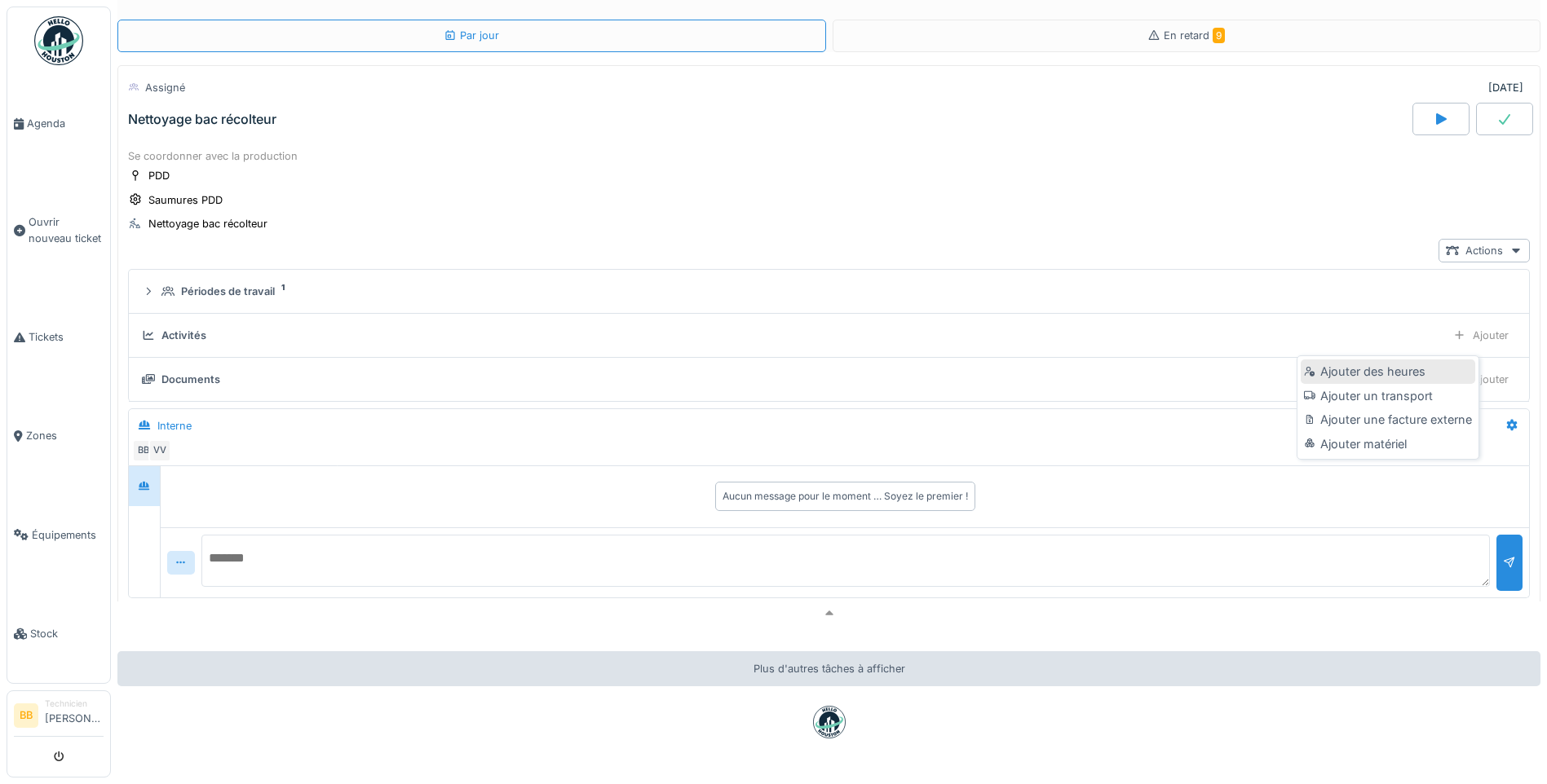 The width and height of the screenshot is (1547, 784). Describe the element at coordinates (67, 634) in the screenshot. I see `span: Stock` at that location.